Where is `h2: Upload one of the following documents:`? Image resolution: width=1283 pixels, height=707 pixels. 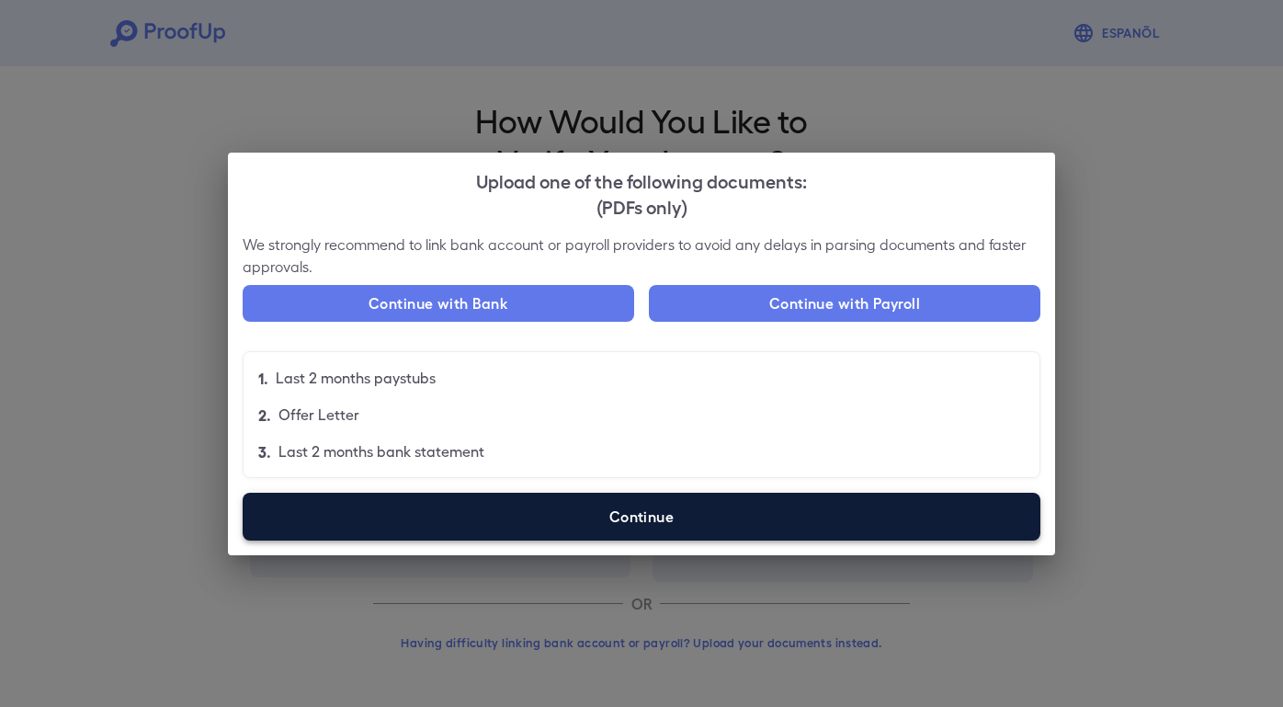
h2: Upload one of the following documents: is located at coordinates (642, 193).